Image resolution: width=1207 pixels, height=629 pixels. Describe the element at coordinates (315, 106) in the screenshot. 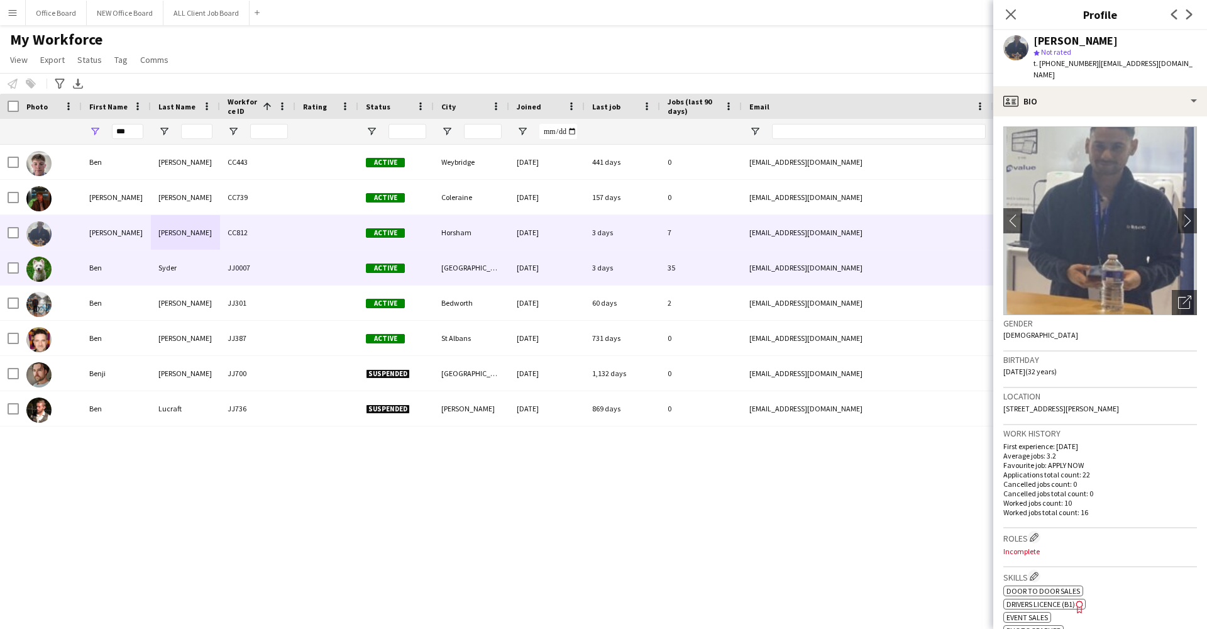

I see `span: Rating` at that location.